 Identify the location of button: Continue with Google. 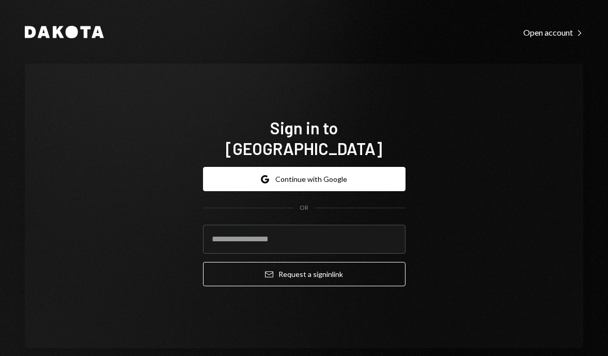
(304, 179).